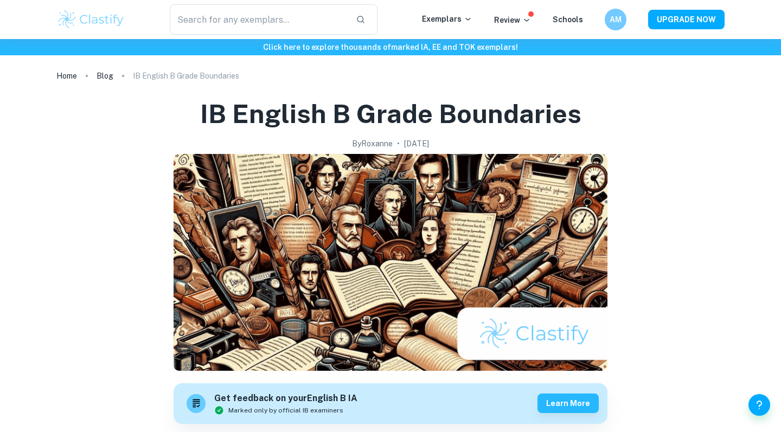  I want to click on h6: Get feedback on your English B IA, so click(286, 399).